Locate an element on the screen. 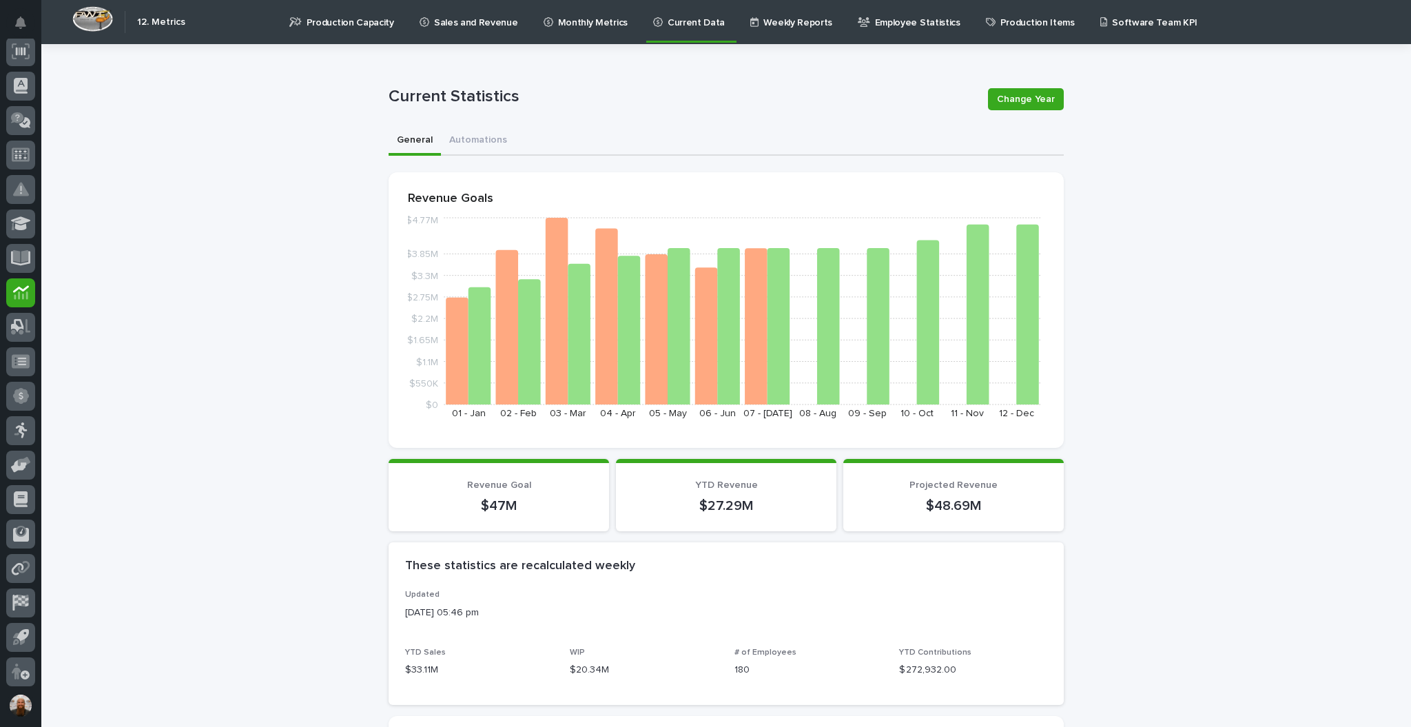 This screenshot has width=1411, height=727. span: Projected Revenue is located at coordinates (953, 485).